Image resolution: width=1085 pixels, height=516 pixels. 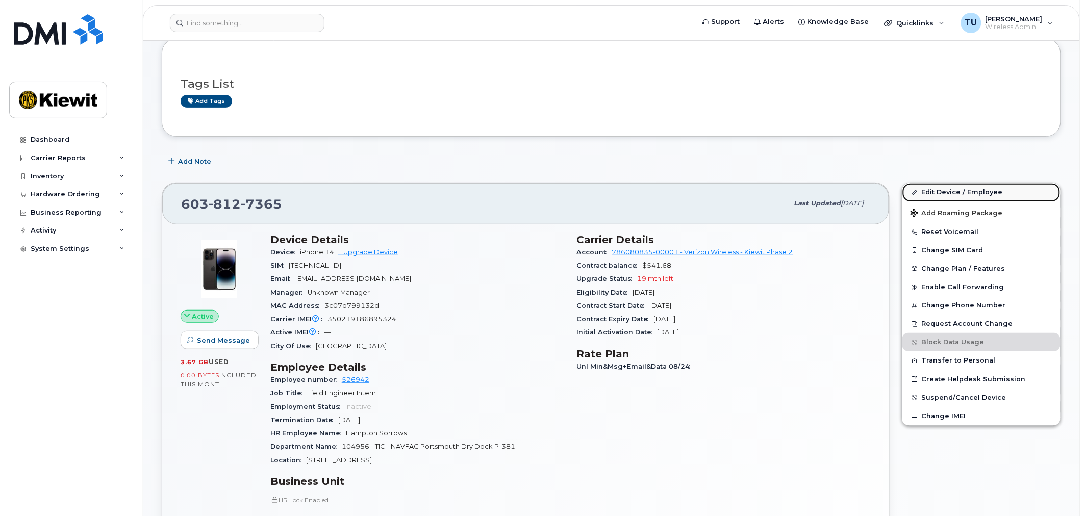 What do you see at coordinates (774, 22) in the screenshot?
I see `span: Alerts` at bounding box center [774, 22].